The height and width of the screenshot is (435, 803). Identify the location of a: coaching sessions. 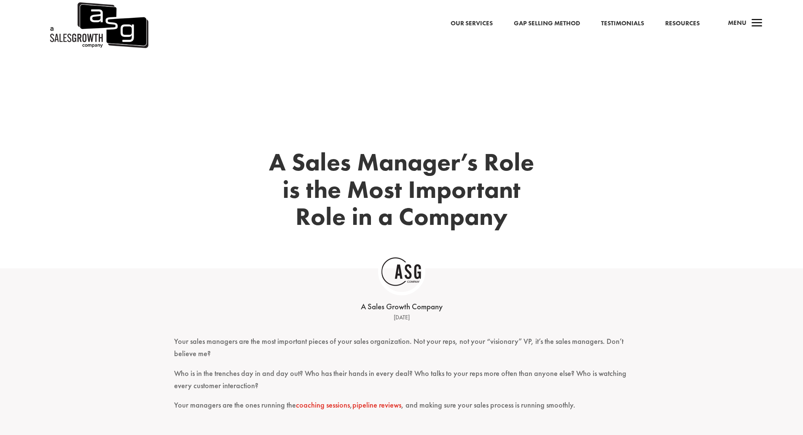
(323, 404).